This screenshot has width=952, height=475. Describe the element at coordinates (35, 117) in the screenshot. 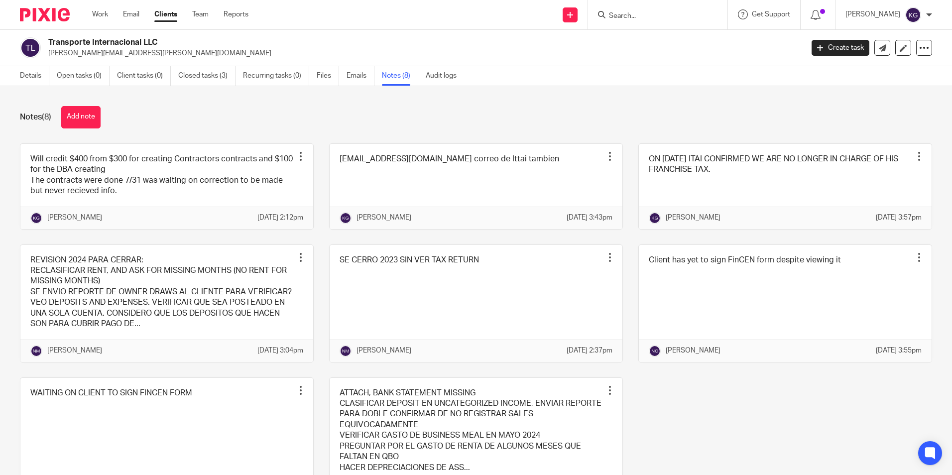

I see `h1: Notes` at that location.